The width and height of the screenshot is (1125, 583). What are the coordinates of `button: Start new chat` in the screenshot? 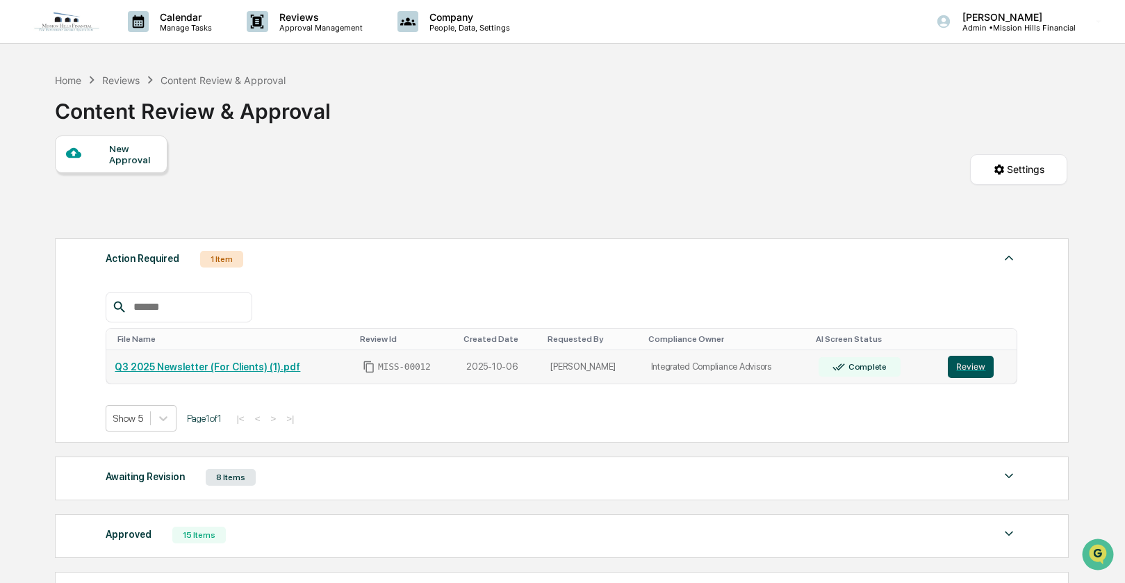 It's located at (245, 119).